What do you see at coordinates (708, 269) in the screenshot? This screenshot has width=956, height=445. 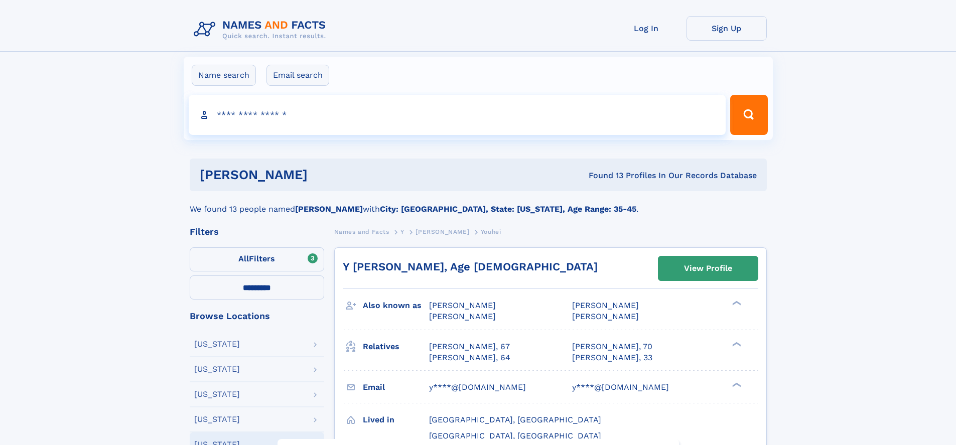 I see `a: View Profile` at bounding box center [708, 269].